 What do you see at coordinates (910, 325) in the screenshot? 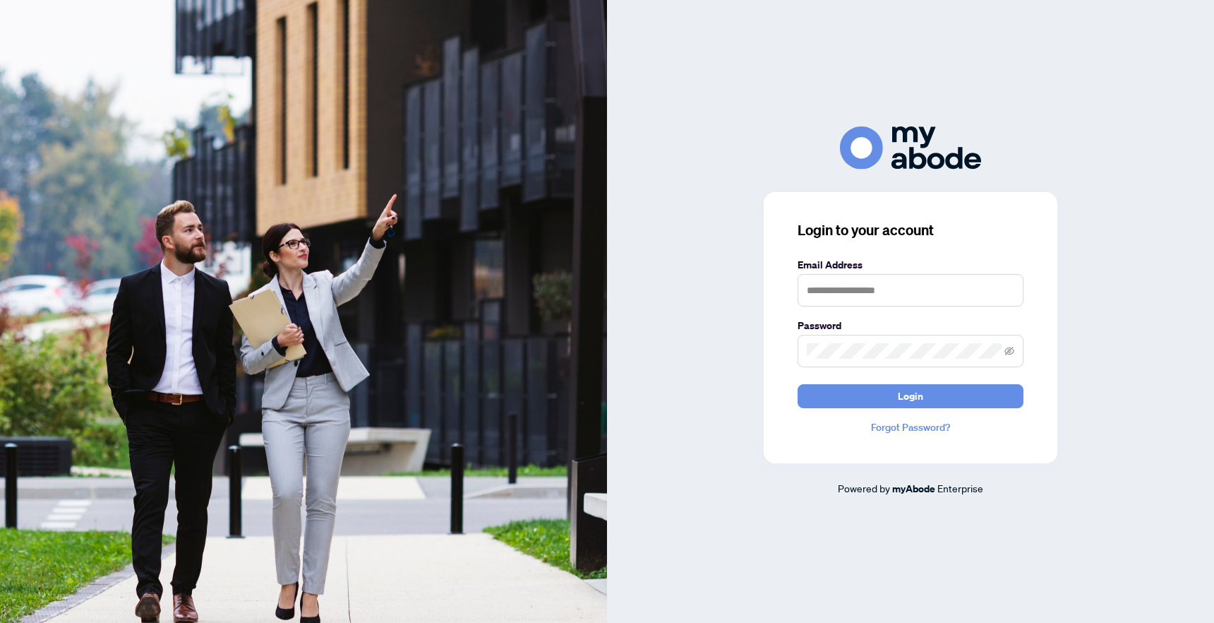
I see `label: Password` at bounding box center [910, 325].